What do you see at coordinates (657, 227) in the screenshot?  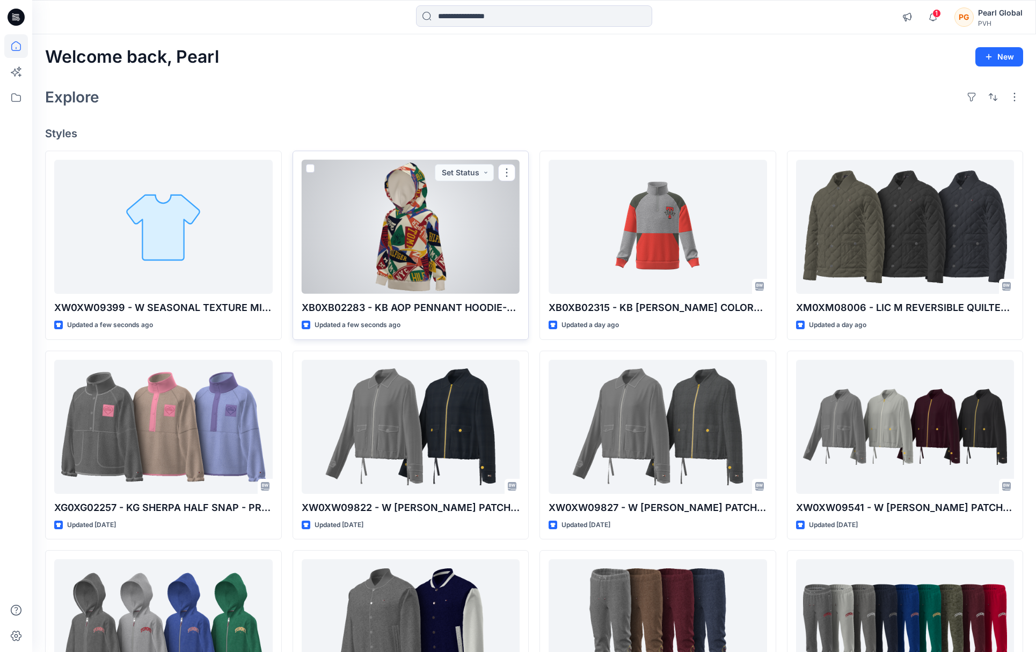 I see `a: XB0XB02315 - KB FINN COLORBLOCK QZ - PROTO - V01` at bounding box center [657, 227].